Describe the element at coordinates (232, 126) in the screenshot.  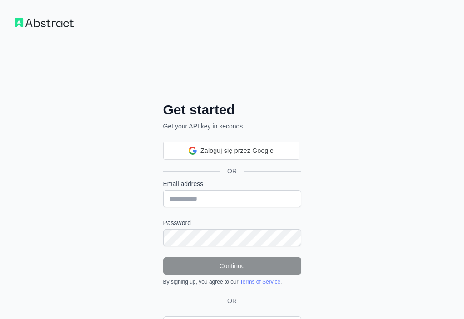
I see `p: Get your API key in seconds` at that location.